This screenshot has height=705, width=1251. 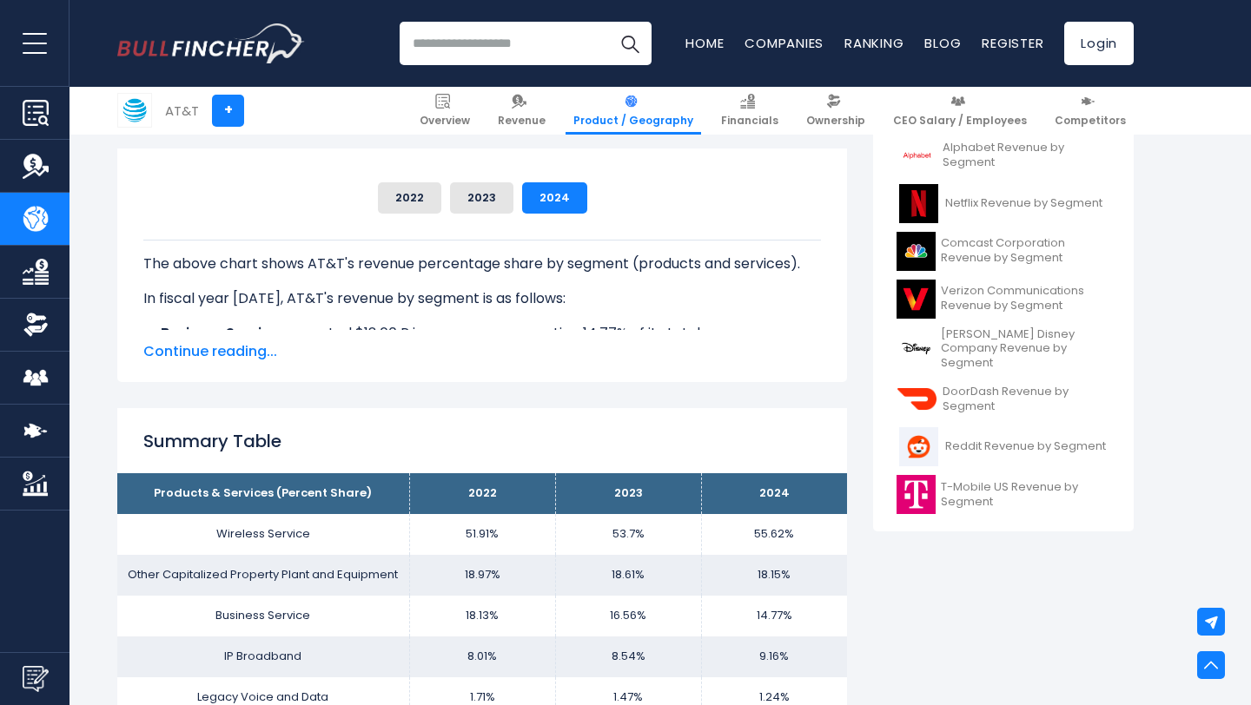 What do you see at coordinates (916, 399) in the screenshot?
I see `img: DASH logo` at bounding box center [916, 399].